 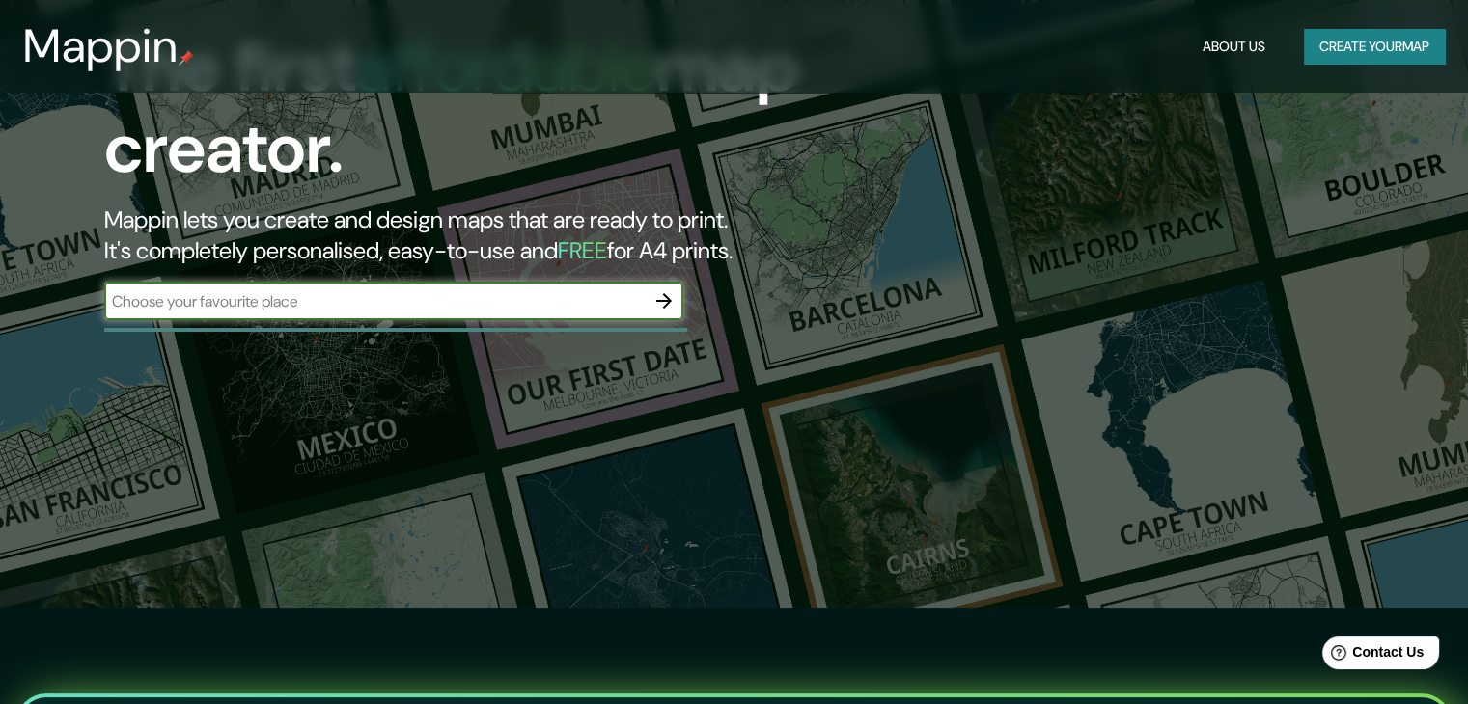 I want to click on h5: FREE, so click(x=582, y=250).